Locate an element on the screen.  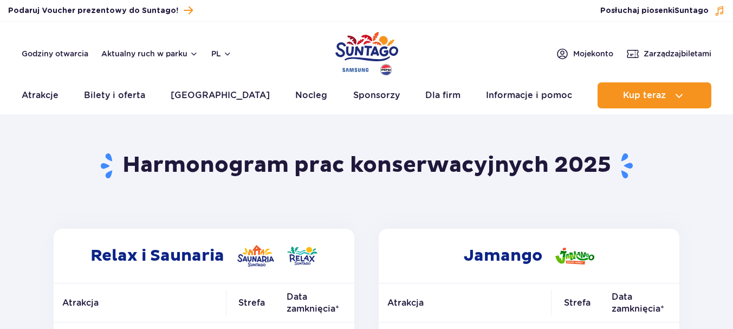
span: Suntago is located at coordinates (691, 11).